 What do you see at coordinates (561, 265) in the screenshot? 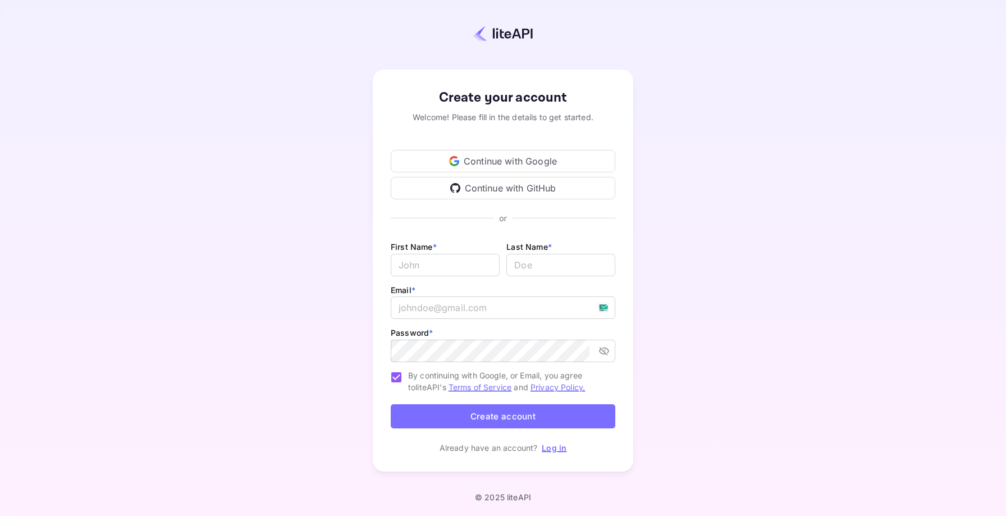
I see `input: Doe` at bounding box center [561, 265].